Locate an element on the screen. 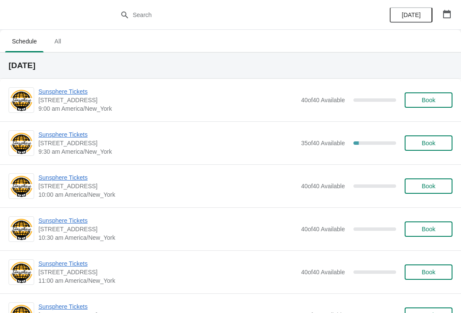 The width and height of the screenshot is (461, 313). span: All is located at coordinates (58, 41).